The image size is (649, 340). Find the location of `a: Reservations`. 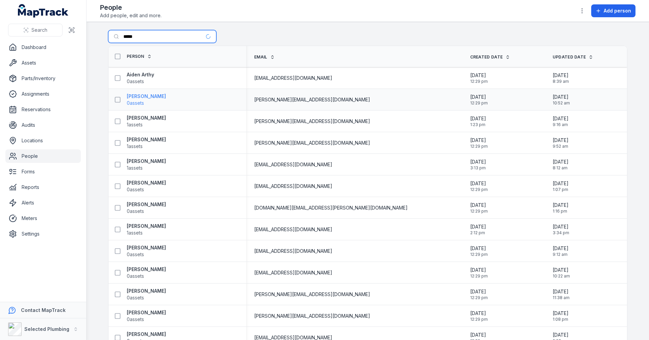

a: Reservations is located at coordinates (43, 110).